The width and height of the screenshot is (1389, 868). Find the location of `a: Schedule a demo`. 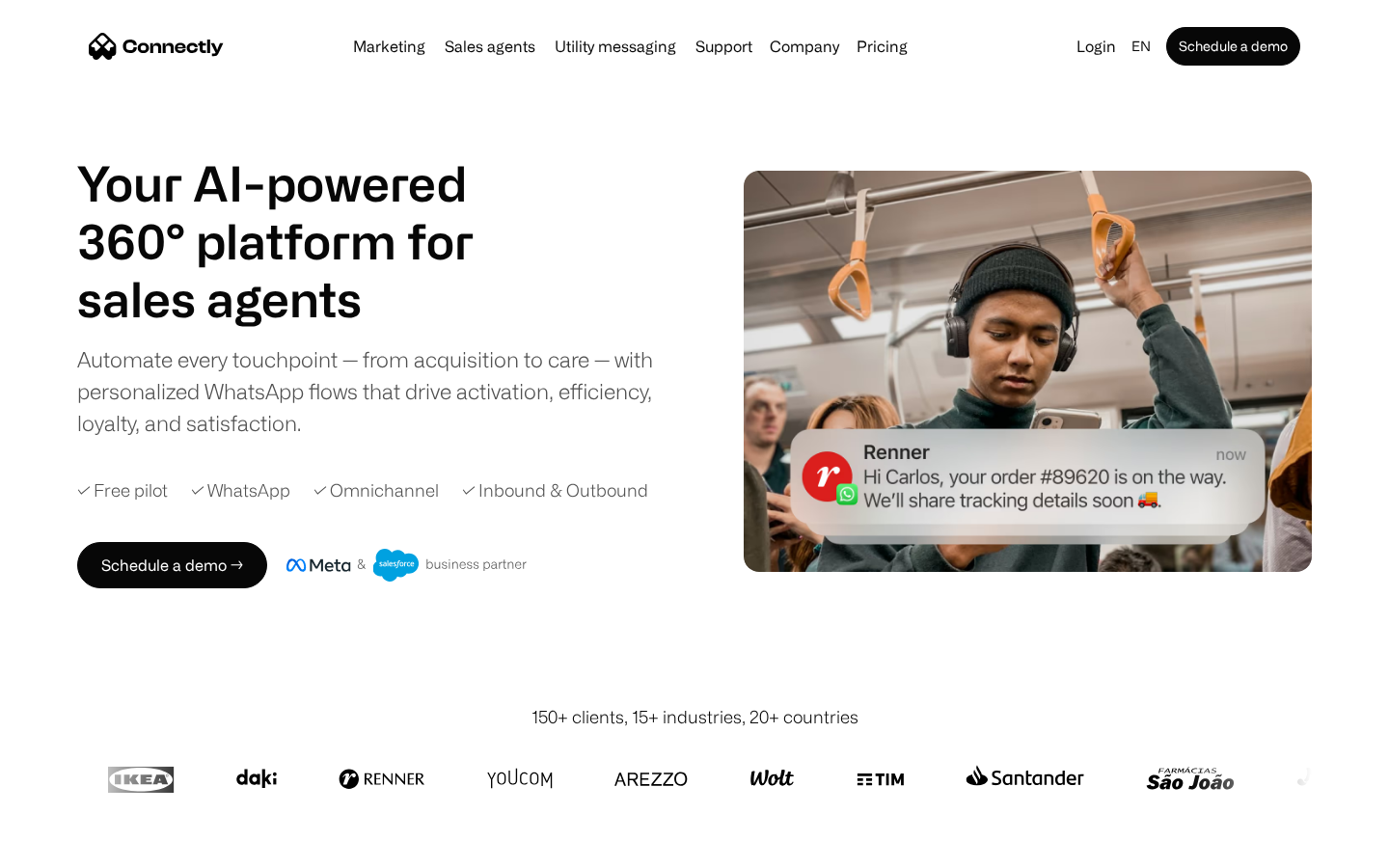

a: Schedule a demo is located at coordinates (1233, 46).